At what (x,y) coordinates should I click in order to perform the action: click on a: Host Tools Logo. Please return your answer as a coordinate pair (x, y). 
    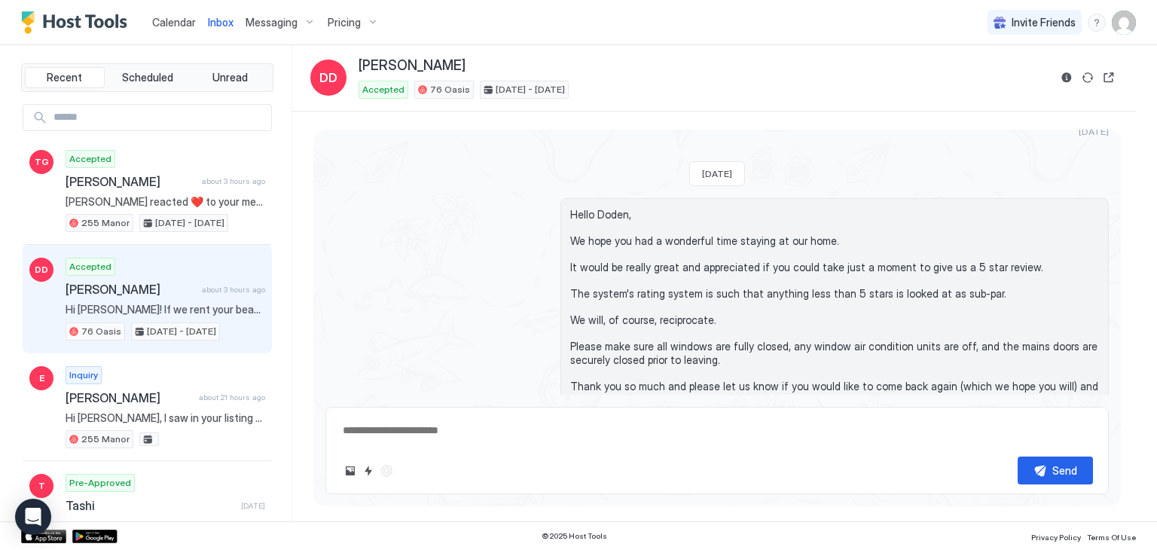
    Looking at the image, I should click on (78, 23).